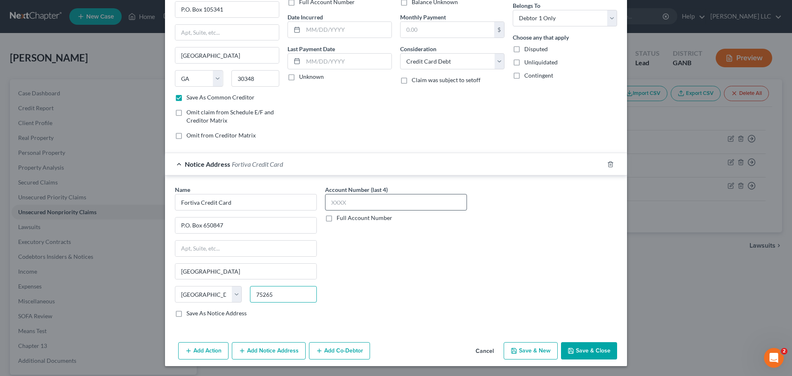  I want to click on span: Belongs To, so click(526, 5).